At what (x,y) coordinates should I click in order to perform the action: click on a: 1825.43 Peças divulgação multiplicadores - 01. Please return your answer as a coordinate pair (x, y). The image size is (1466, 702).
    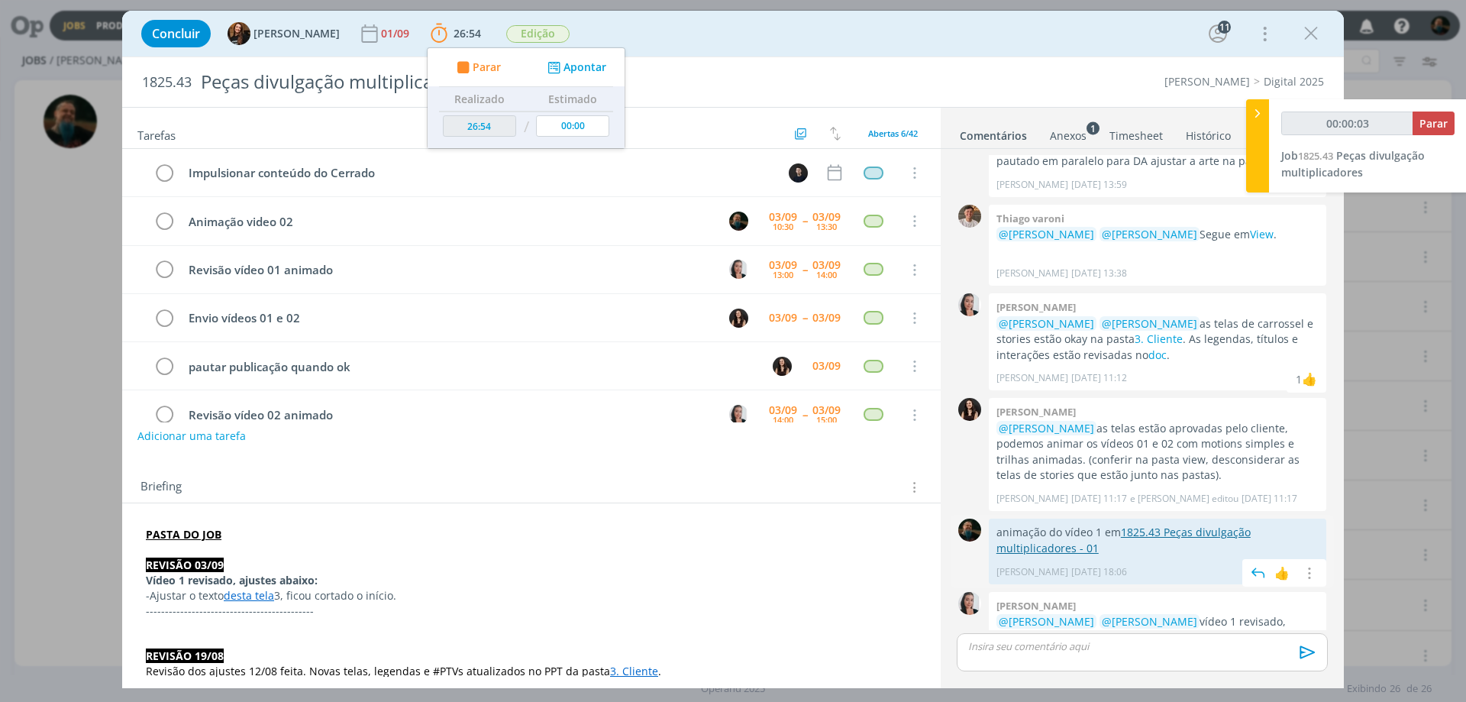
    Looking at the image, I should click on (1123, 539).